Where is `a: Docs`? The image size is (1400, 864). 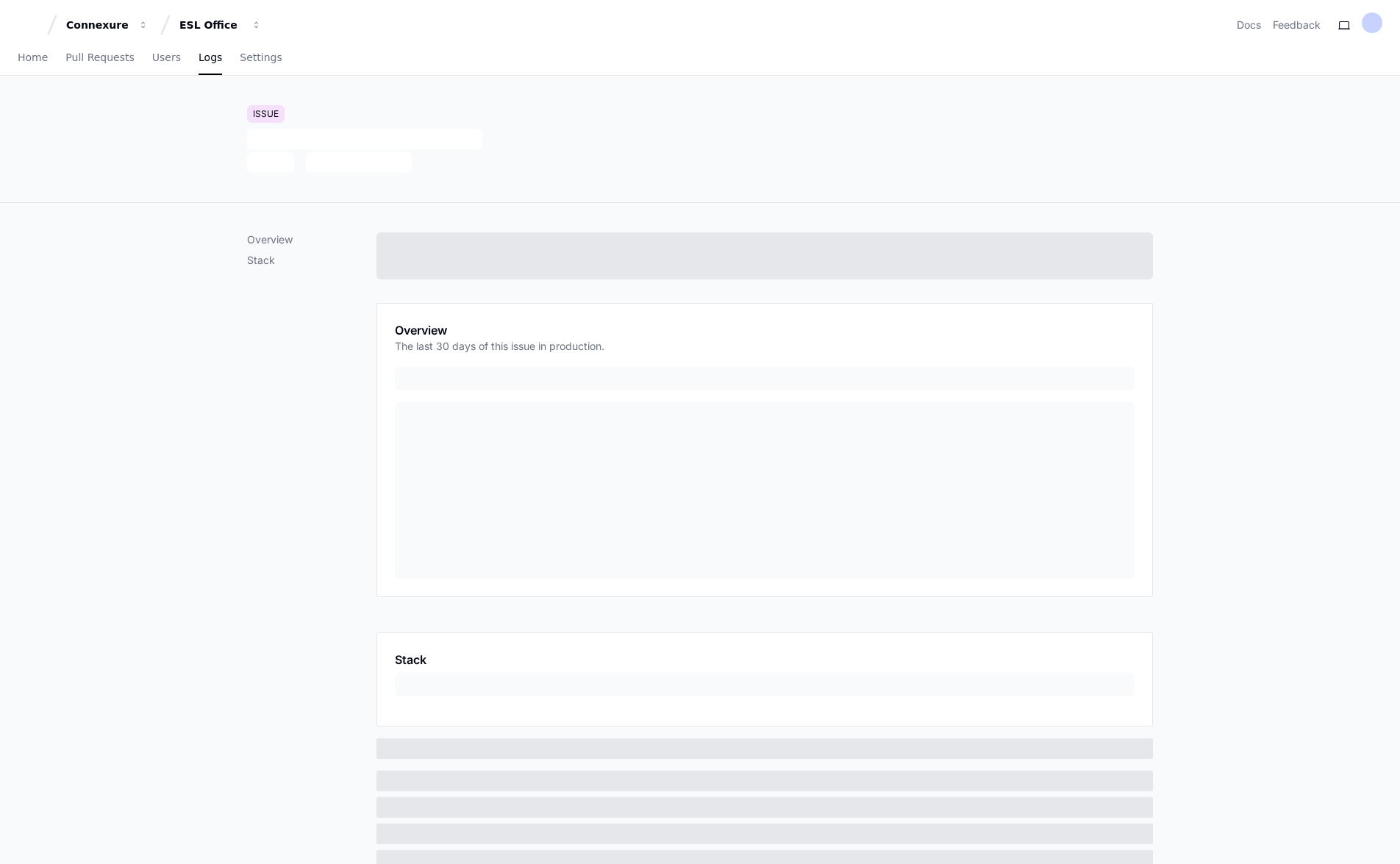 a: Docs is located at coordinates (1248, 25).